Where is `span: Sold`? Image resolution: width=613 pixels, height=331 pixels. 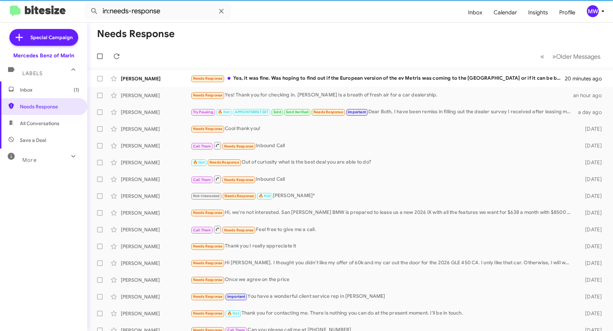
span: Sold is located at coordinates (277, 112).